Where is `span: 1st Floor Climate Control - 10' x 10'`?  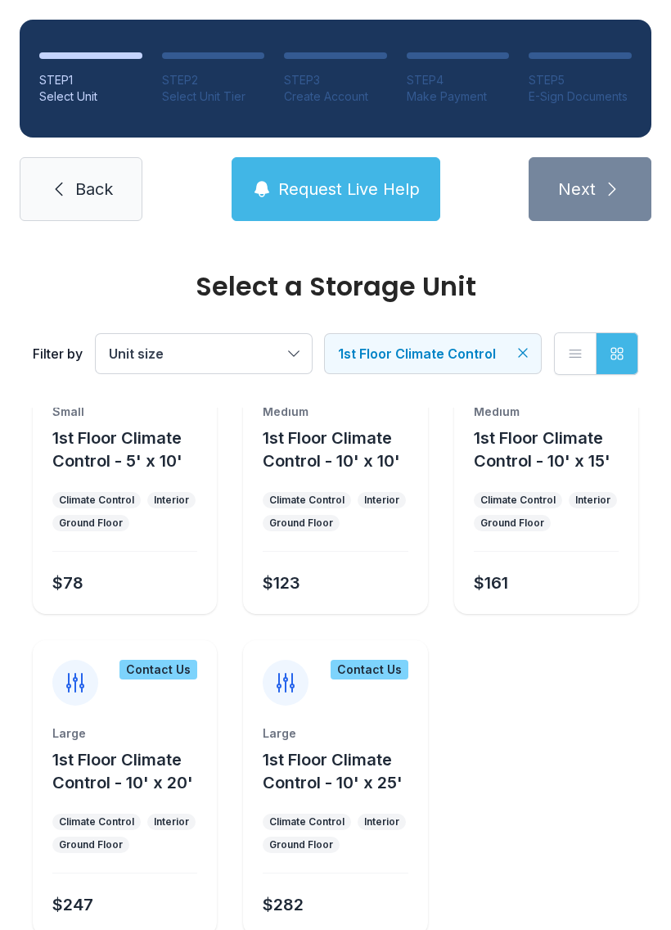
span: 1st Floor Climate Control - 10' x 10' is located at coordinates (332, 450).